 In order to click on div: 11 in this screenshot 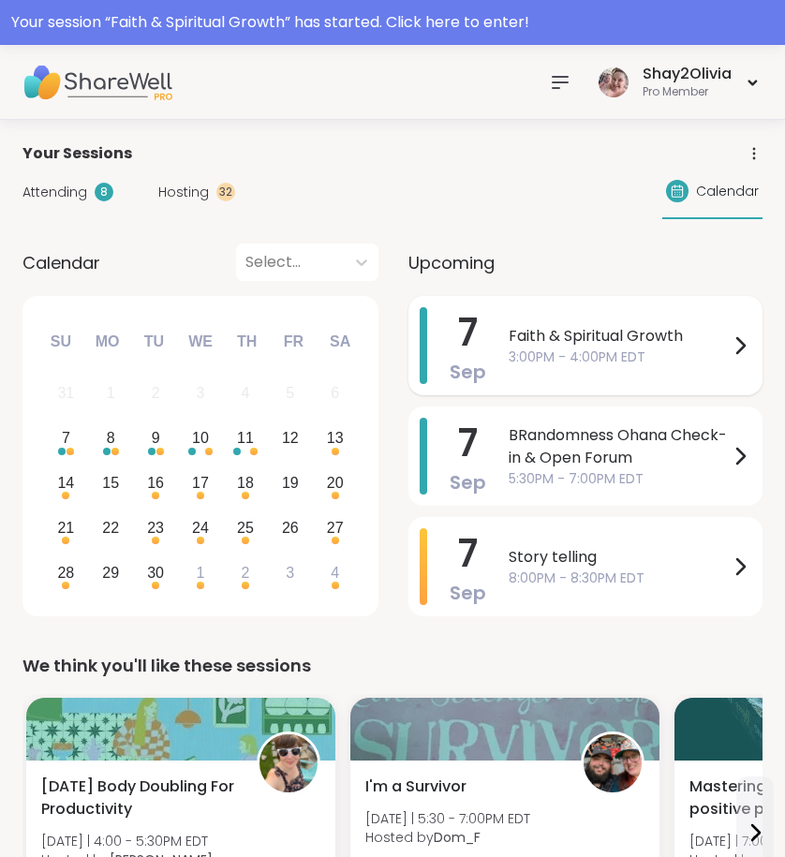, I will do `click(246, 438)`.